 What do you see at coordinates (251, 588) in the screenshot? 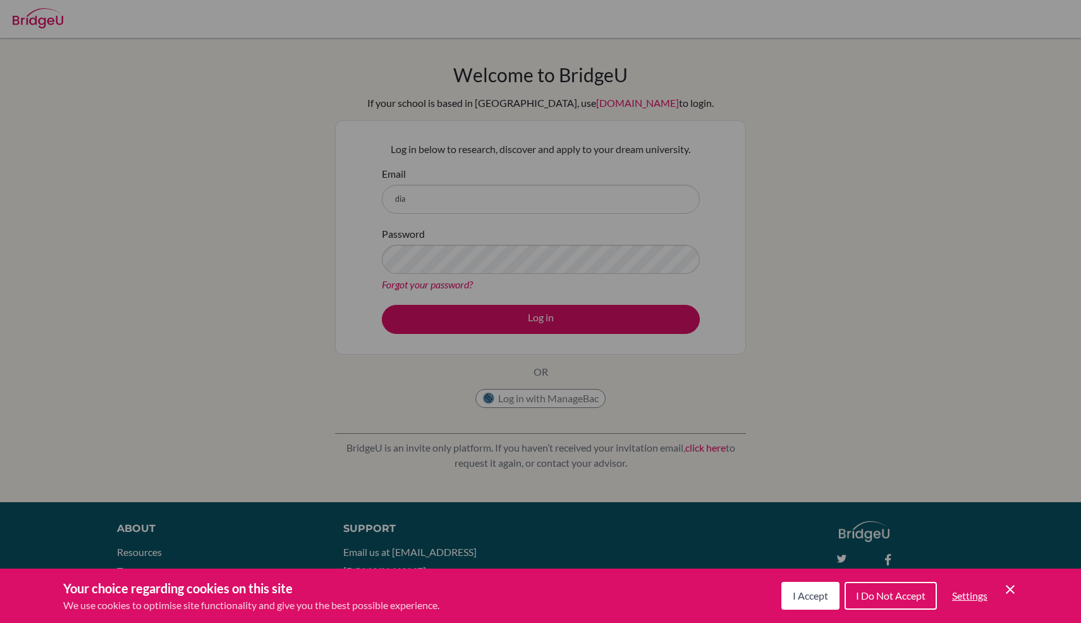
I see `h3: Your choice regarding cookies on this site` at bounding box center [251, 588].